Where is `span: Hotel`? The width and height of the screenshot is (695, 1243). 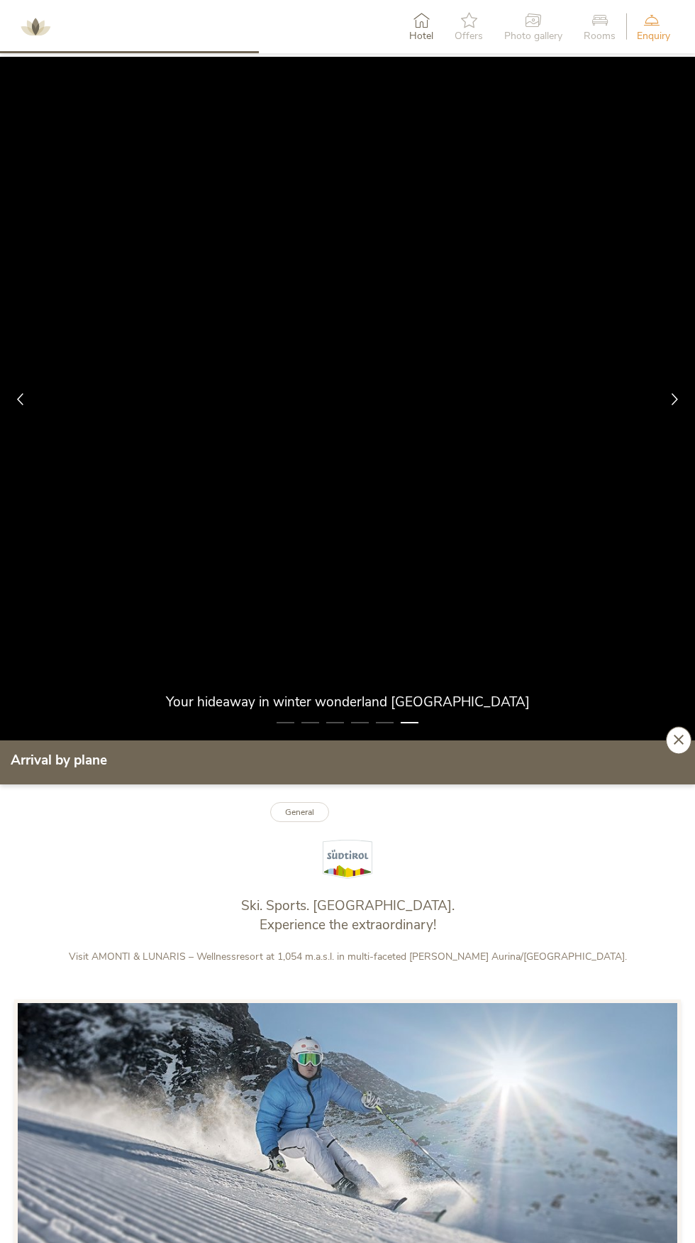 span: Hotel is located at coordinates (422, 36).